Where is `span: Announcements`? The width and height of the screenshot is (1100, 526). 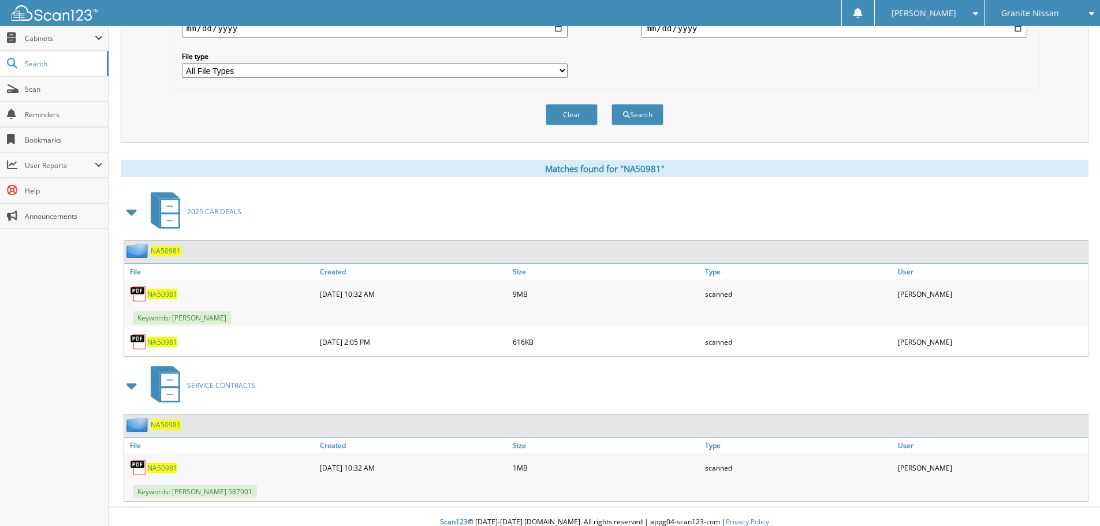 span: Announcements is located at coordinates (64, 216).